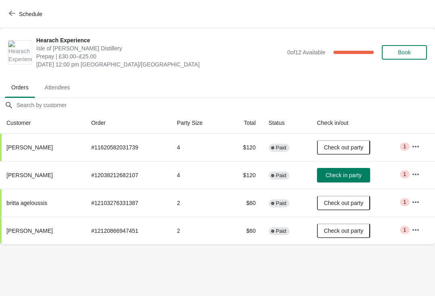 This screenshot has height=296, width=435. I want to click on td: # 12103276331387, so click(127, 203).